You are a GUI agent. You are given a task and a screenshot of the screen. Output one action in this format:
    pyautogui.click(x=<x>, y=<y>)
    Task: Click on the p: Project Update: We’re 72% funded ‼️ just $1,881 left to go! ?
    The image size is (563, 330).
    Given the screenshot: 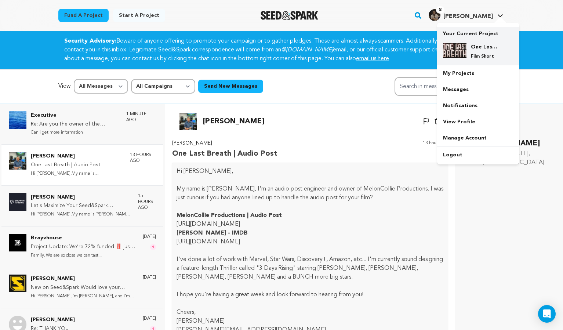 What is the action you would take?
    pyautogui.click(x=83, y=247)
    